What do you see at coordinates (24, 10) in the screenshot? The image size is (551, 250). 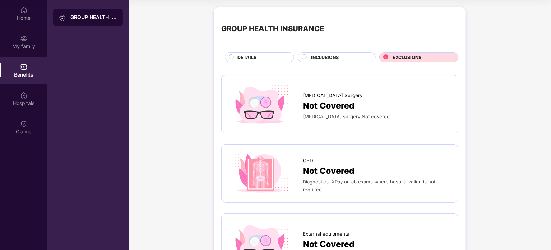 I see `img: svg+xml;base64,PHN2ZyBpZD0iSG9tZSIgeG1sbnM9Imh0dHA6Ly93d3cudzMub3JnLzIwMDAvc3ZnIiB3aWR0aD0iMjAiIG...` at bounding box center [24, 10].